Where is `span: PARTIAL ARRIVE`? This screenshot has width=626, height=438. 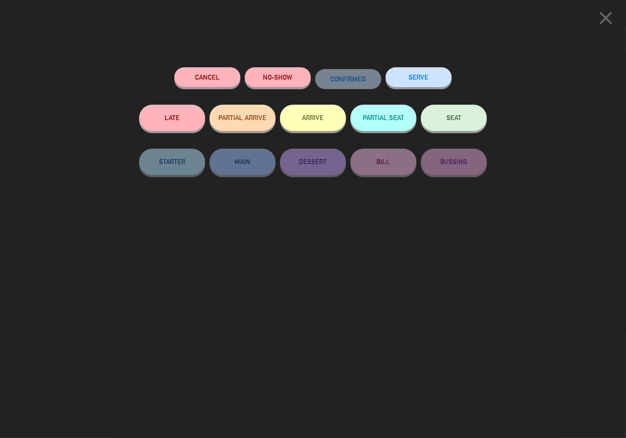
span: PARTIAL ARRIVE is located at coordinates (242, 117).